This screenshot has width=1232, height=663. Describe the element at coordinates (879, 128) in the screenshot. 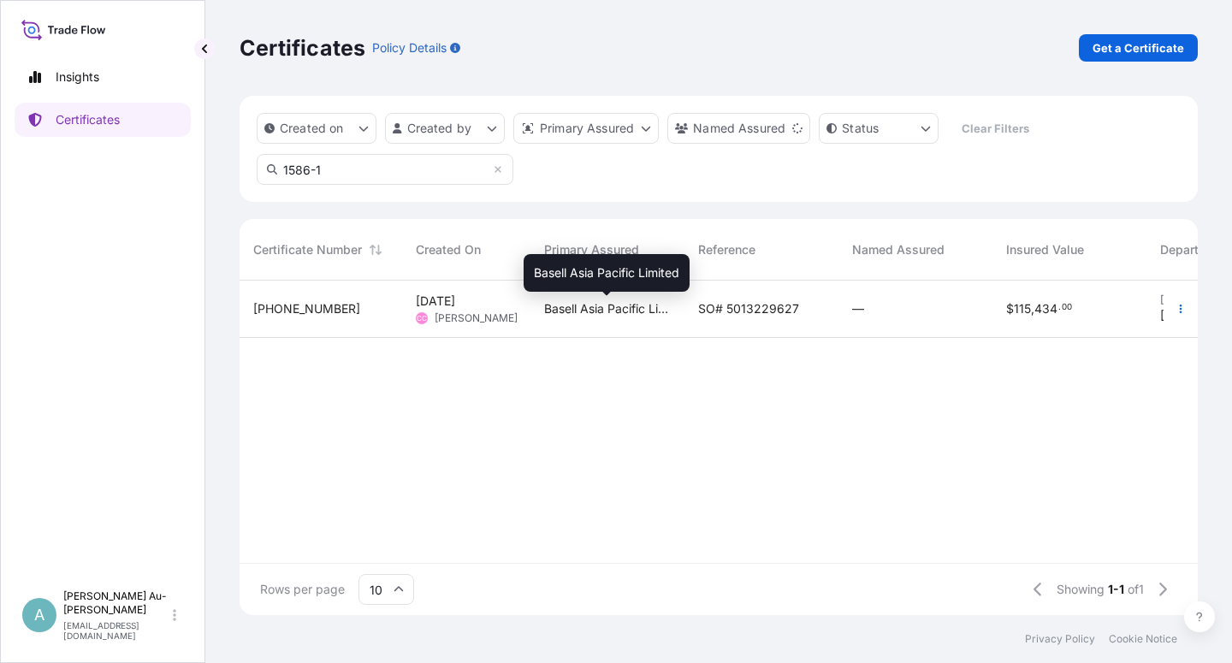

I see `button: certificateStatus Filter options` at that location.